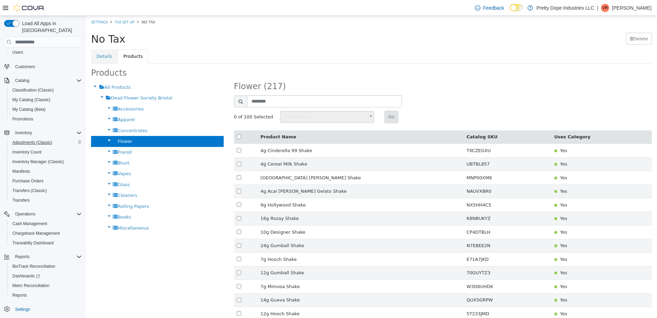 This screenshot has height=318, width=657. Describe the element at coordinates (31, 285) in the screenshot. I see `span: Metrc Reconciliation` at that location.